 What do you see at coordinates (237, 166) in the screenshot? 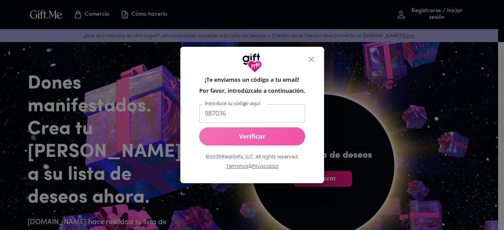
I see `a: Términos` at bounding box center [237, 166].